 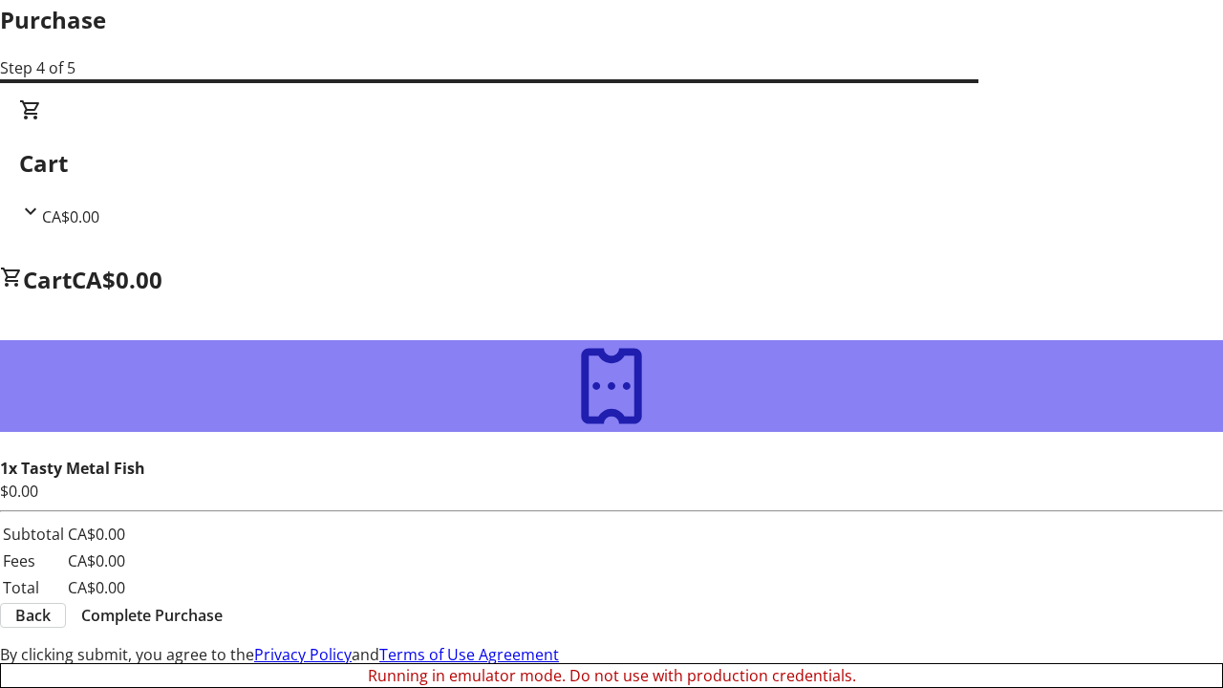 I want to click on span: Complete Purchase, so click(x=152, y=615).